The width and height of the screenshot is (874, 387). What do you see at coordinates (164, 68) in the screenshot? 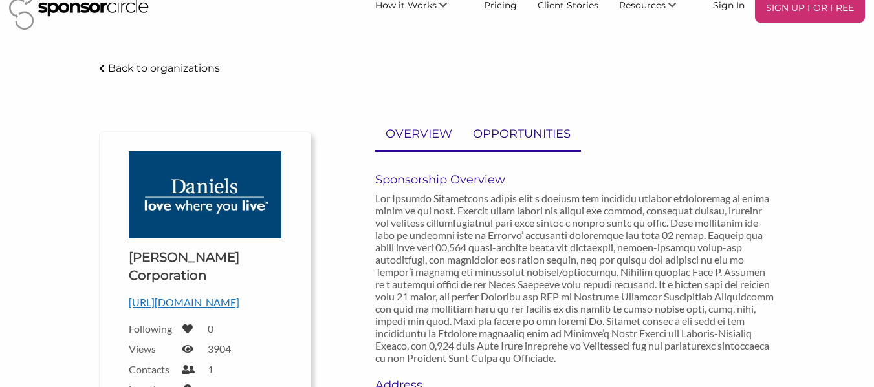
I see `p: Back to organizations` at bounding box center [164, 68].